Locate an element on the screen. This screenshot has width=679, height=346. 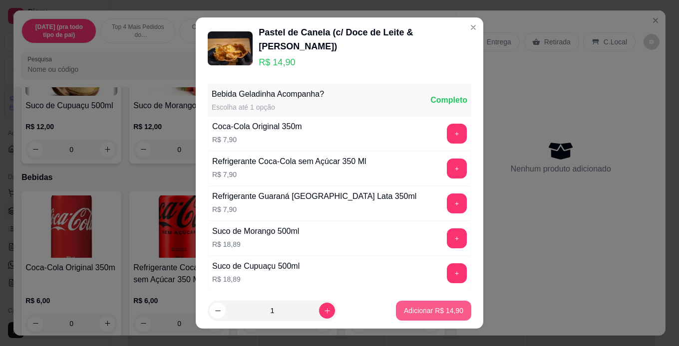
div: Bebida Geladinha Acompanha? is located at coordinates (267, 94).